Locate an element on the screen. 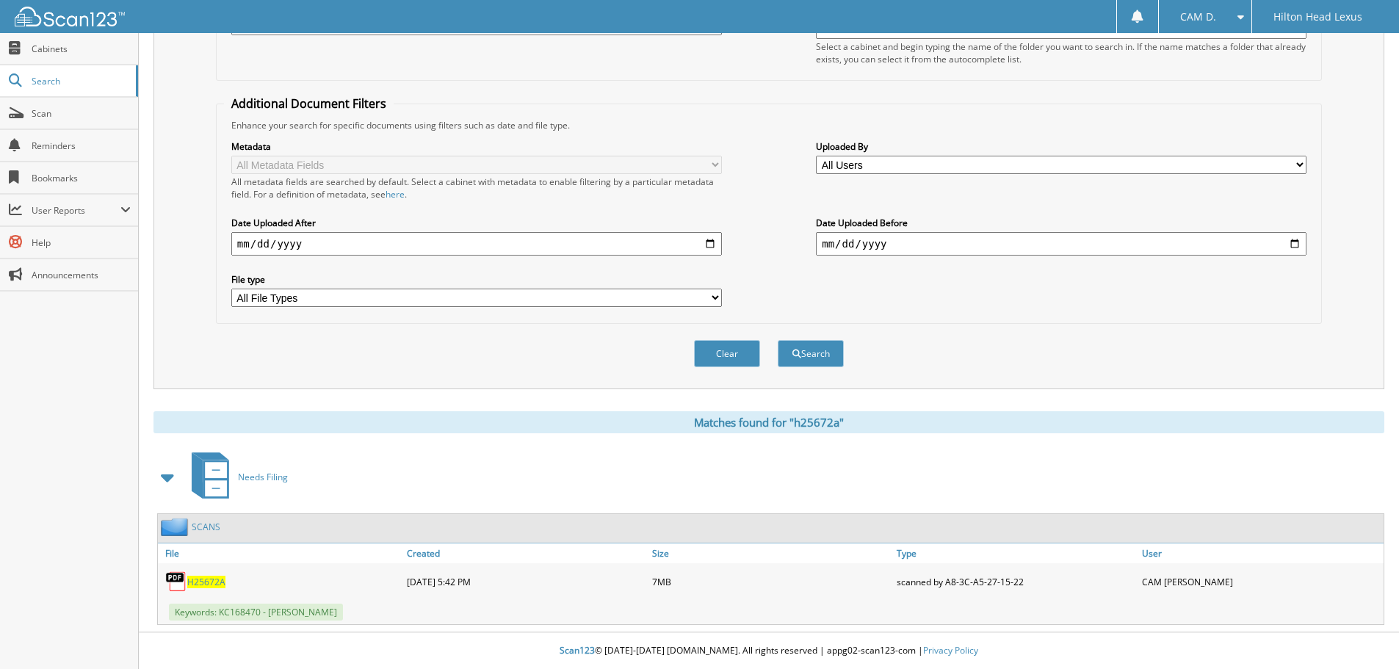 The width and height of the screenshot is (1399, 669). span: Search is located at coordinates (80, 81).